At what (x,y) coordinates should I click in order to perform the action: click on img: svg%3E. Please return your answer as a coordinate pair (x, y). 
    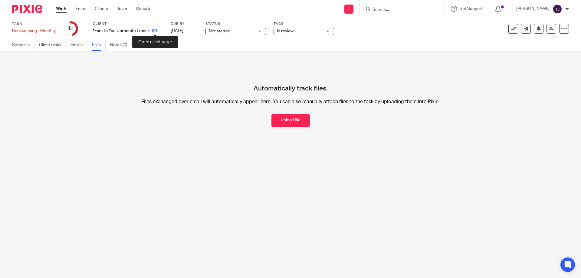
    Looking at the image, I should click on (557, 9).